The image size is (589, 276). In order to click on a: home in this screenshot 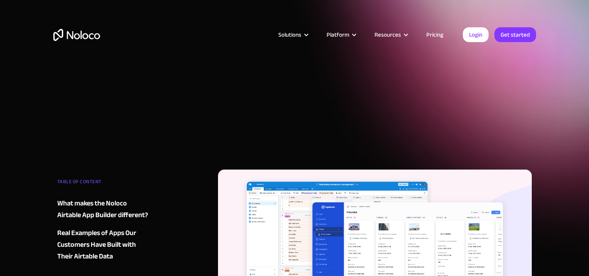, I will do `click(77, 35)`.